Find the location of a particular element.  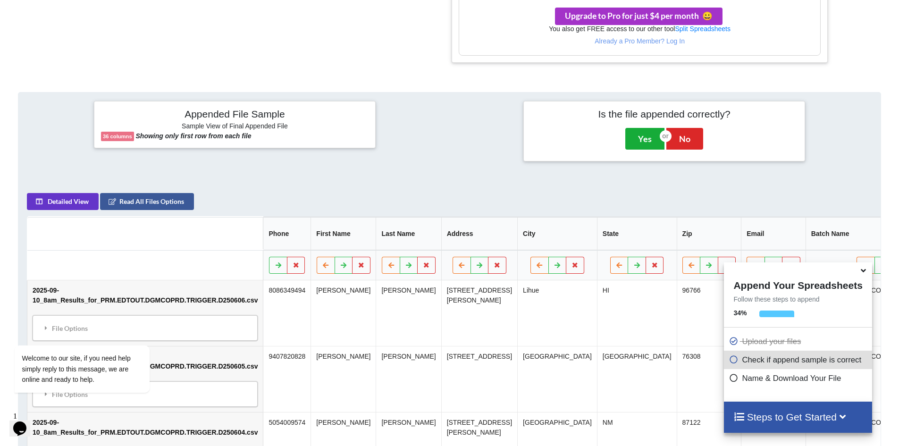

p: Name & Download Your File is located at coordinates (799, 378).